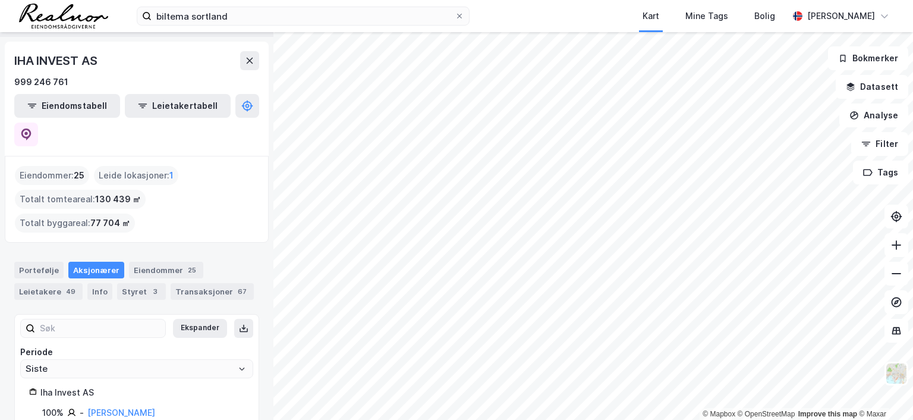 Image resolution: width=913 pixels, height=420 pixels. Describe the element at coordinates (67, 106) in the screenshot. I see `button: Eiendomstabell` at that location.